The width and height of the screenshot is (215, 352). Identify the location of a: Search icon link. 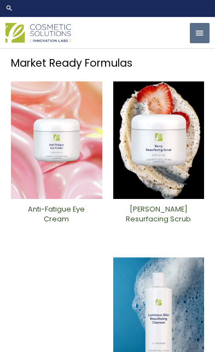
(107, 8).